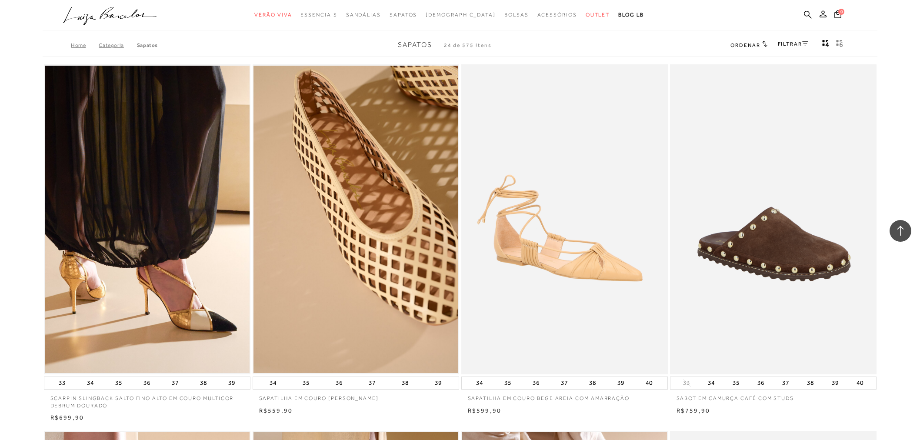 The height and width of the screenshot is (440, 920). Describe the element at coordinates (485, 411) in the screenshot. I see `span: R$599,90` at that location.